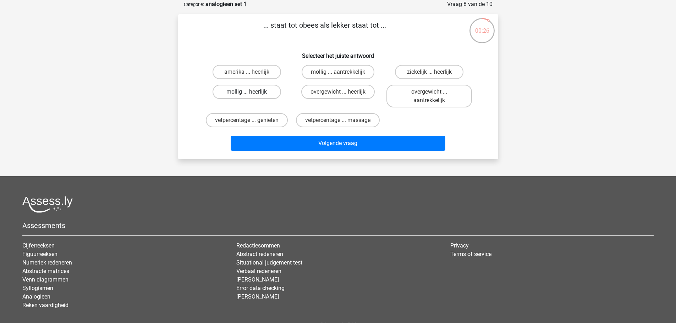  What do you see at coordinates (247, 72) in the screenshot?
I see `label: amerika ... heerlijk` at bounding box center [247, 72].